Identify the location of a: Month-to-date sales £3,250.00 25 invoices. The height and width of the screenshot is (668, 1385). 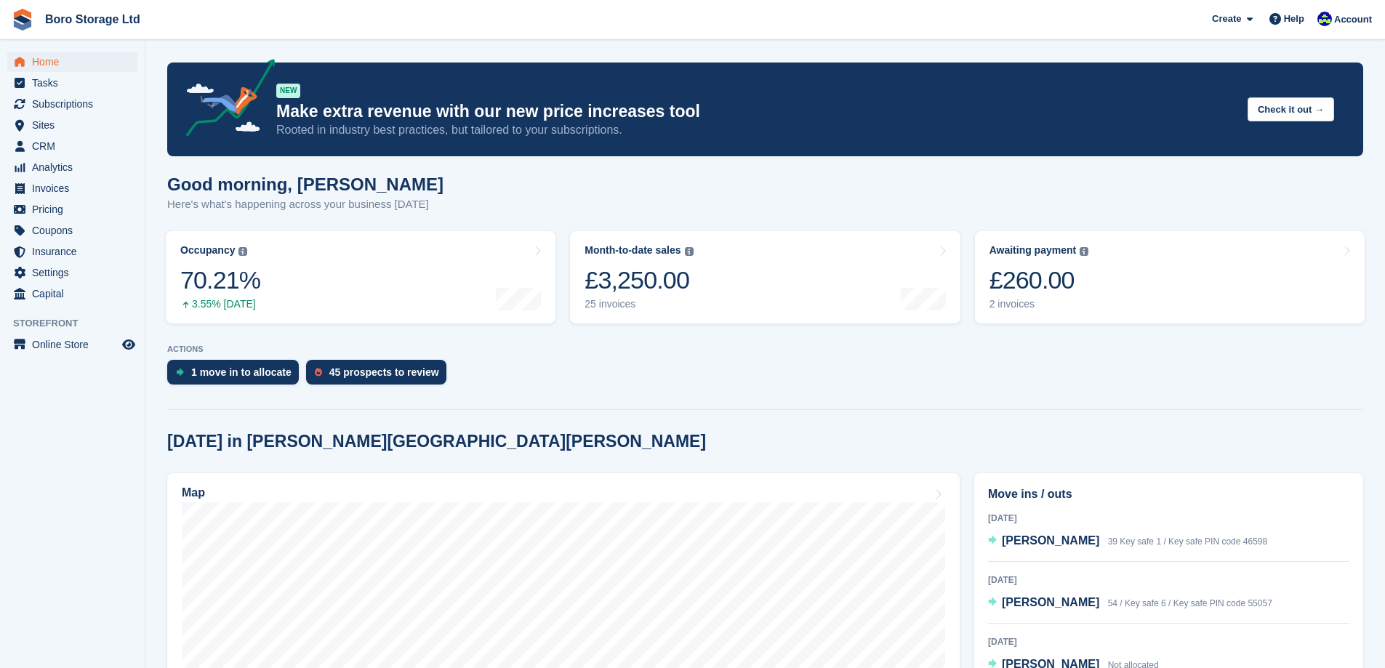
(765, 277).